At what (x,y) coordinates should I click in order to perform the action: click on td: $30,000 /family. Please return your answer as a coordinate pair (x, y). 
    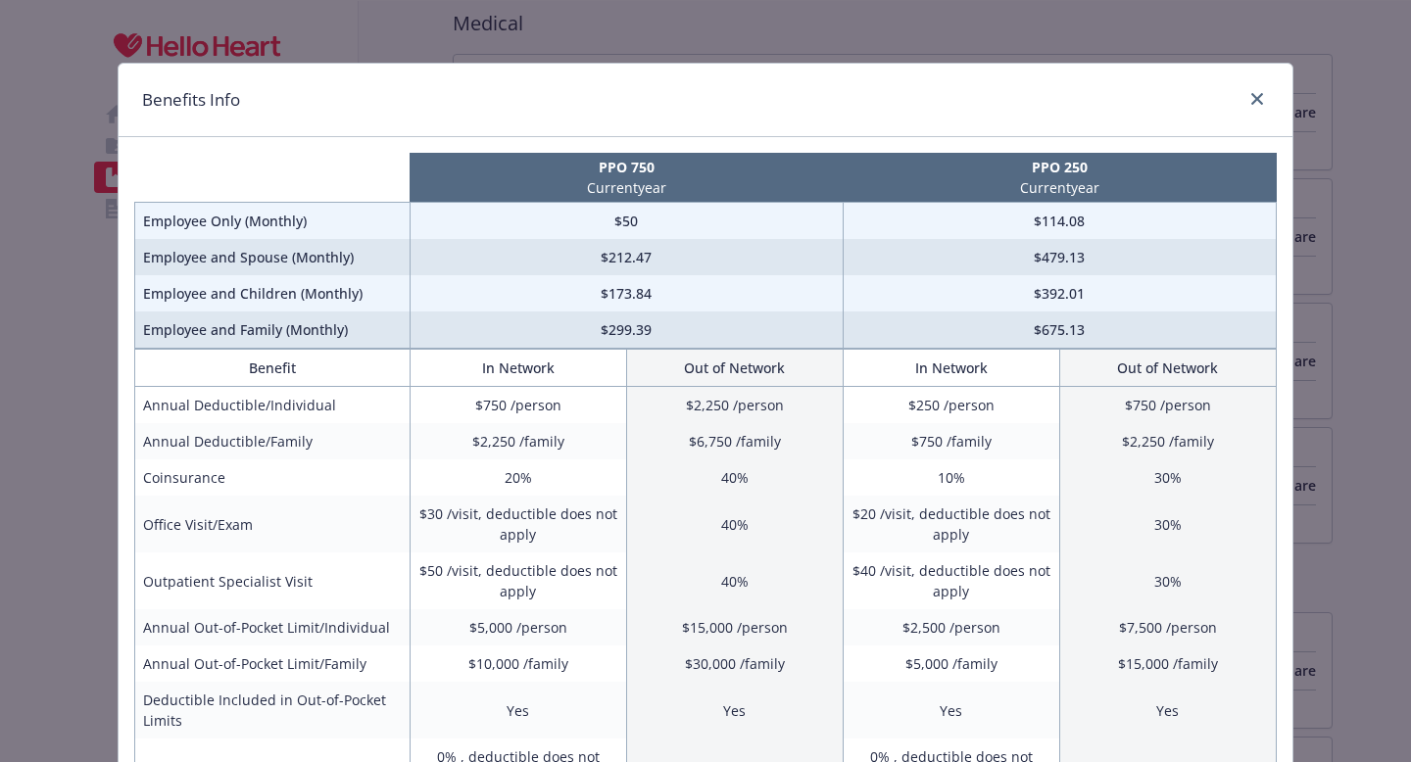
    Looking at the image, I should click on (734, 664).